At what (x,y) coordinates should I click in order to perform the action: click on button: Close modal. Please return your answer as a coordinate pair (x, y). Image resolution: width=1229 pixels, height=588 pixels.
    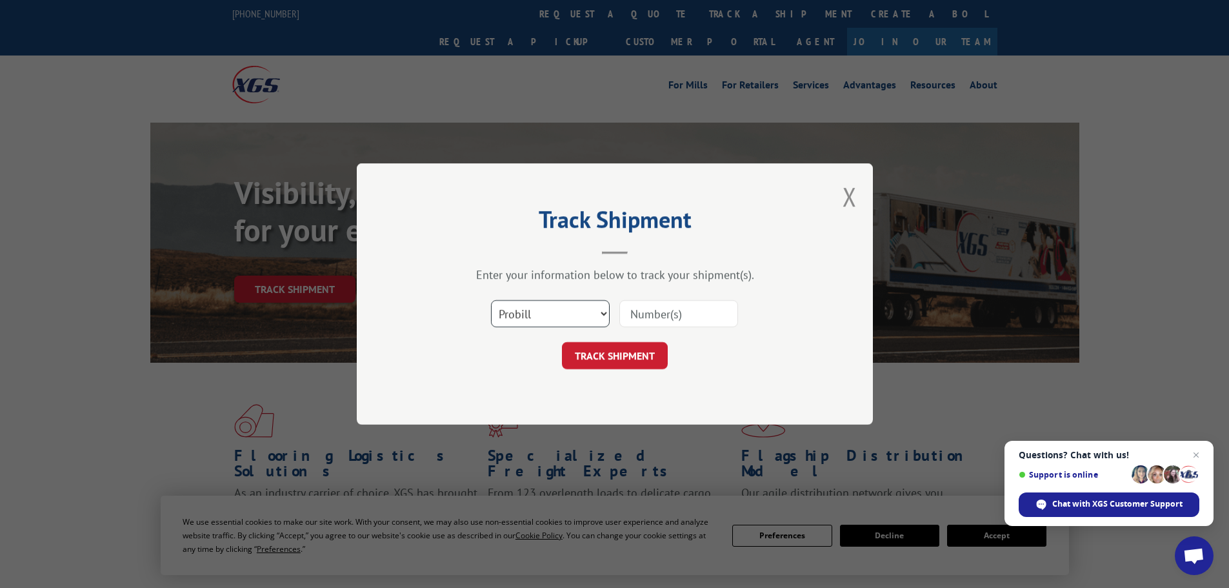
    Looking at the image, I should click on (850, 196).